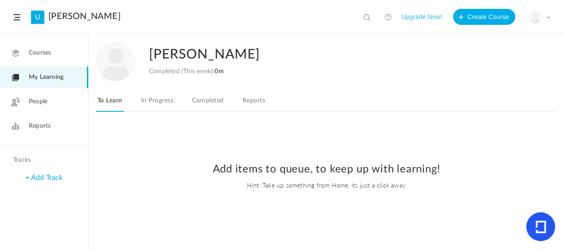 The height and width of the screenshot is (250, 564). I want to click on a: U, so click(38, 17).